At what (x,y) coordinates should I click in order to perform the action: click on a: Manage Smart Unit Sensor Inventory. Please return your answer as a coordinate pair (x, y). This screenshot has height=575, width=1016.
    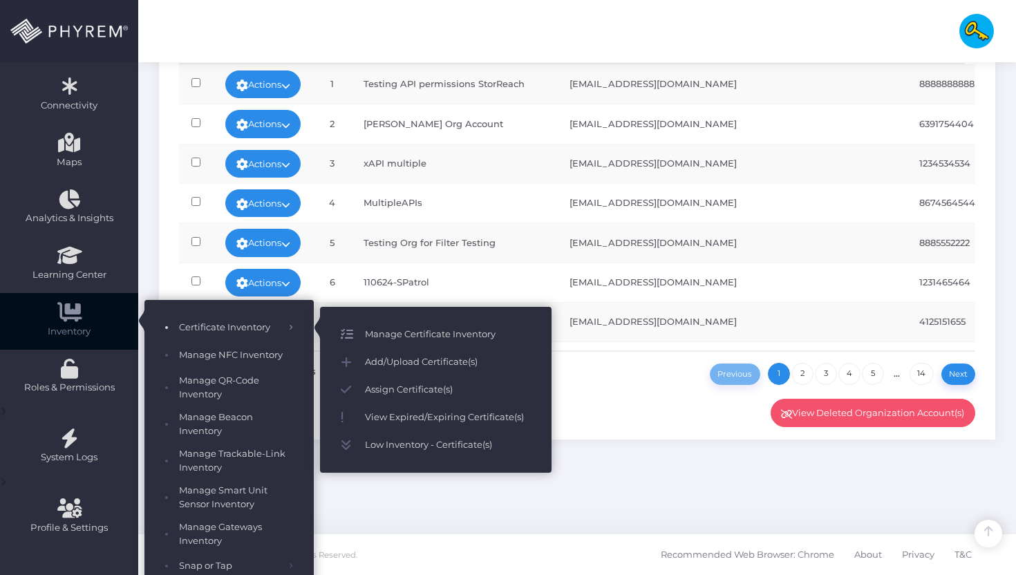
    Looking at the image, I should click on (229, 497).